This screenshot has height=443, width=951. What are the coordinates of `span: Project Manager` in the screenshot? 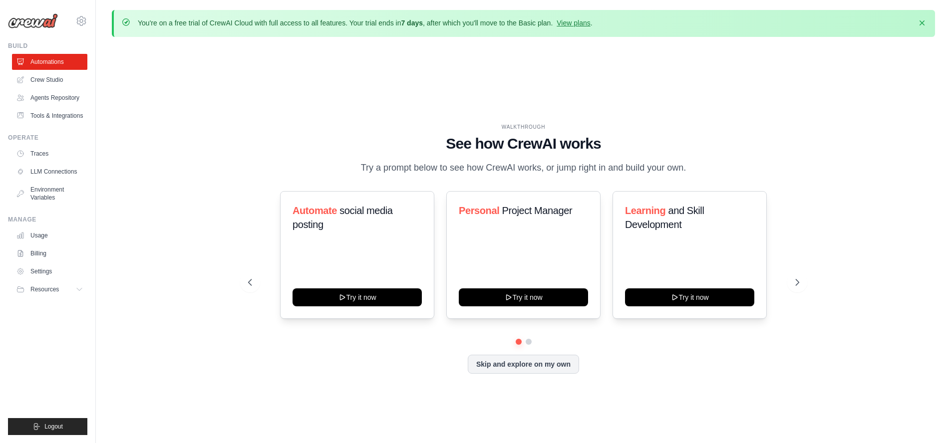 It's located at (536, 211).